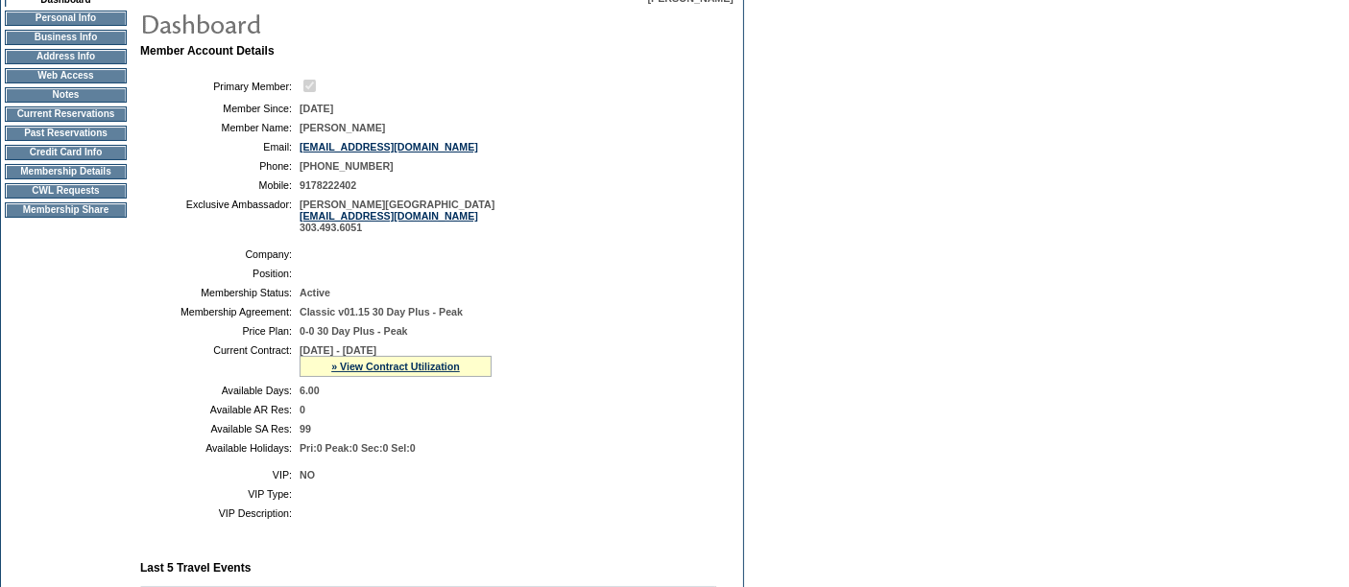 This screenshot has height=587, width=1349. I want to click on span: Active, so click(315, 293).